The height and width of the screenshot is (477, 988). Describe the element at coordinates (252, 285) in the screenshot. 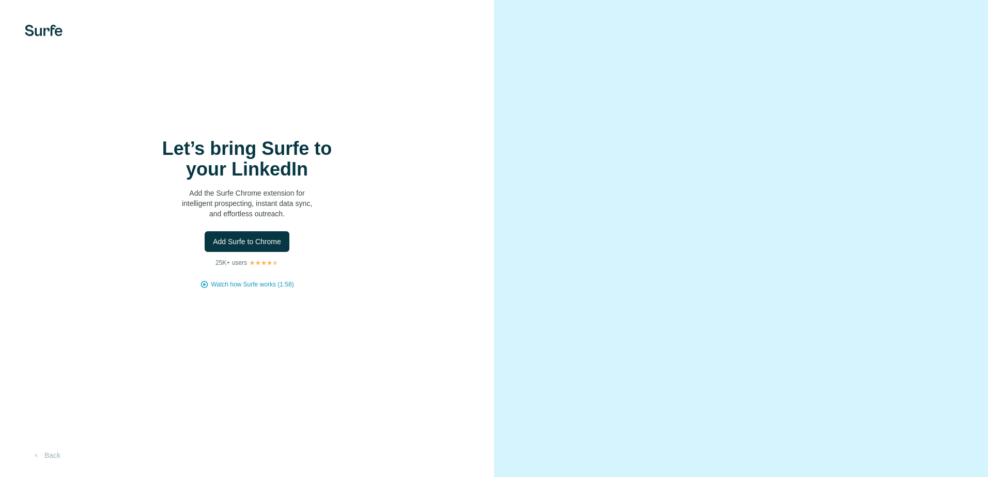

I see `span: Watch how Surfe works (1:58)` at that location.